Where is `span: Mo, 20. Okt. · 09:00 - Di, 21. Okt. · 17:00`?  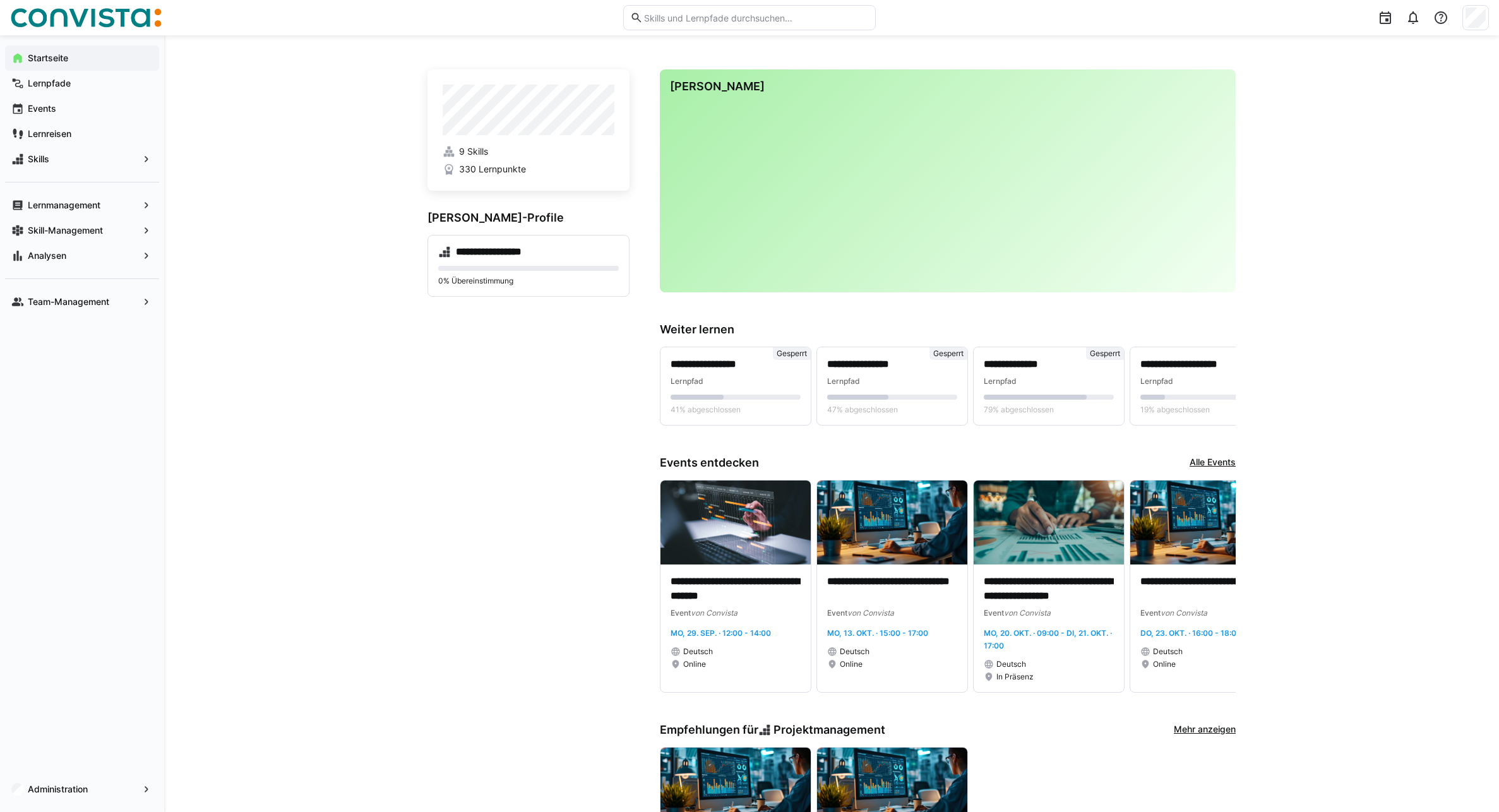
span: Mo, 20. Okt. · 09:00 - Di, 21. Okt. · 17:00 is located at coordinates (1047, 639).